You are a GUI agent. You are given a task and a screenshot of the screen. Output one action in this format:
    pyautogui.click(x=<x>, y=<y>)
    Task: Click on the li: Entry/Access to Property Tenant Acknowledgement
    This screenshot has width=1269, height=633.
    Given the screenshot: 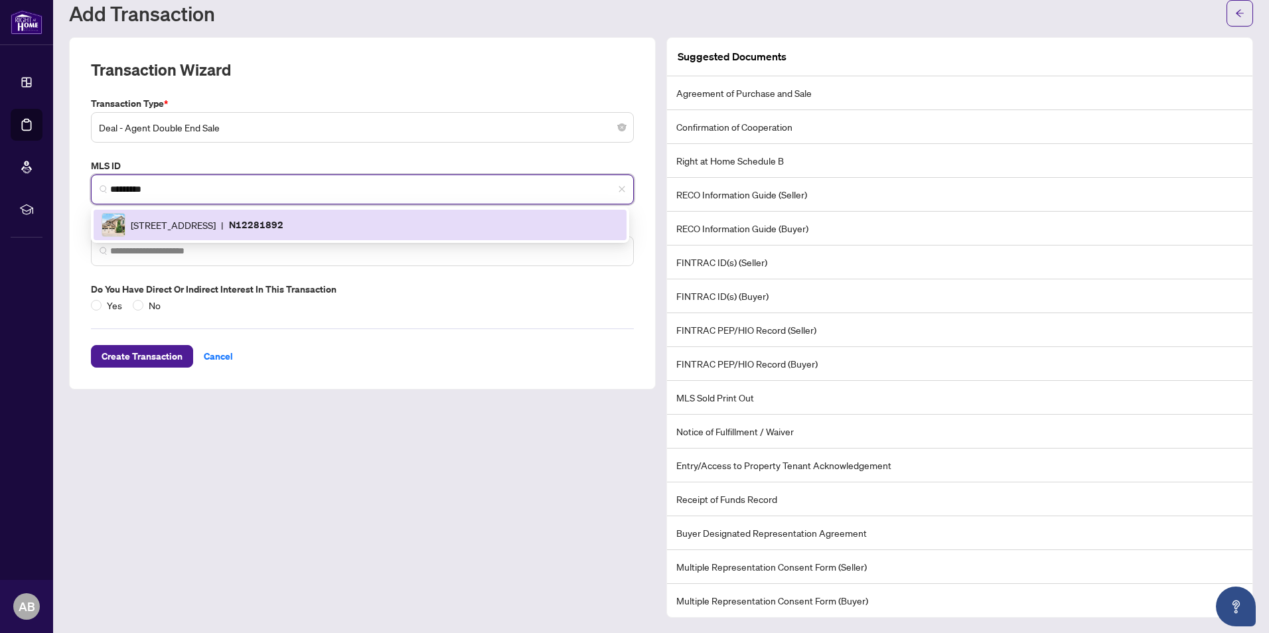 What is the action you would take?
    pyautogui.click(x=960, y=465)
    